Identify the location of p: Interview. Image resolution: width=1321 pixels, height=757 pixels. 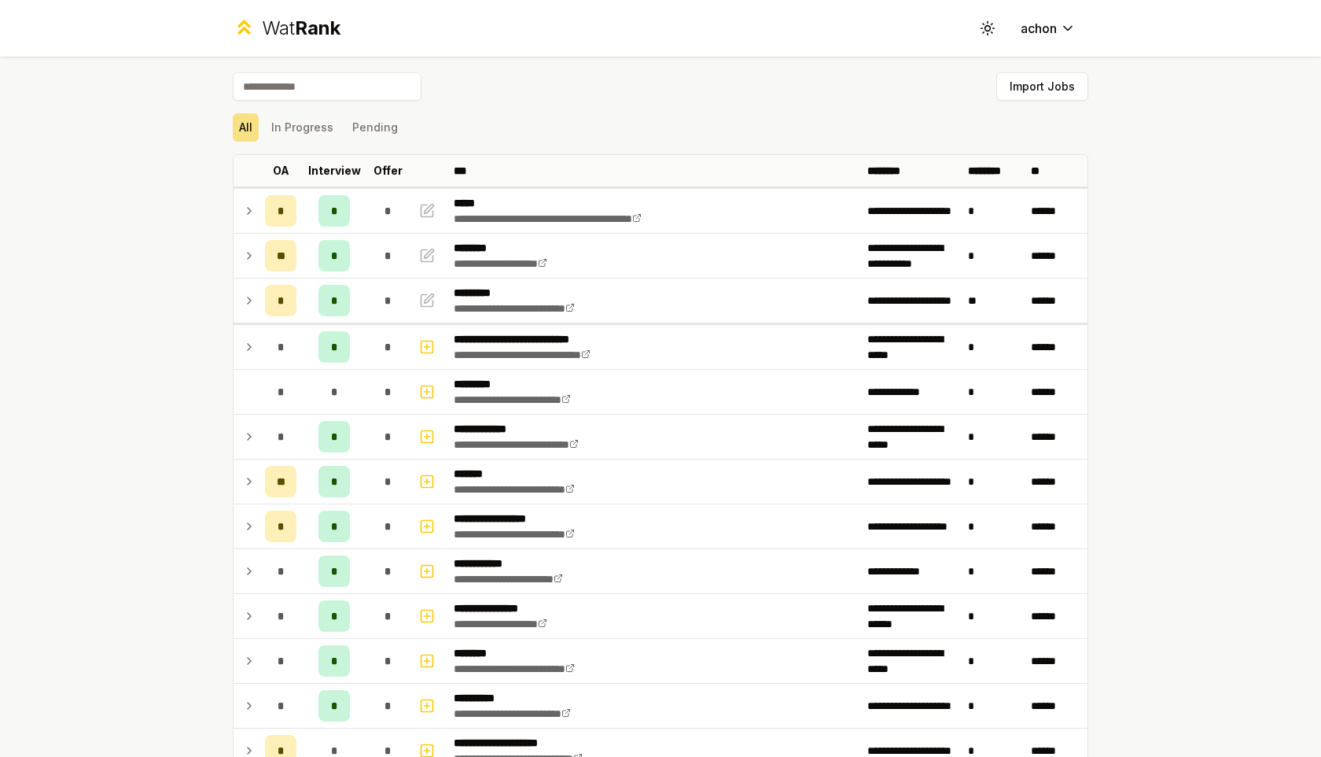
(334, 171).